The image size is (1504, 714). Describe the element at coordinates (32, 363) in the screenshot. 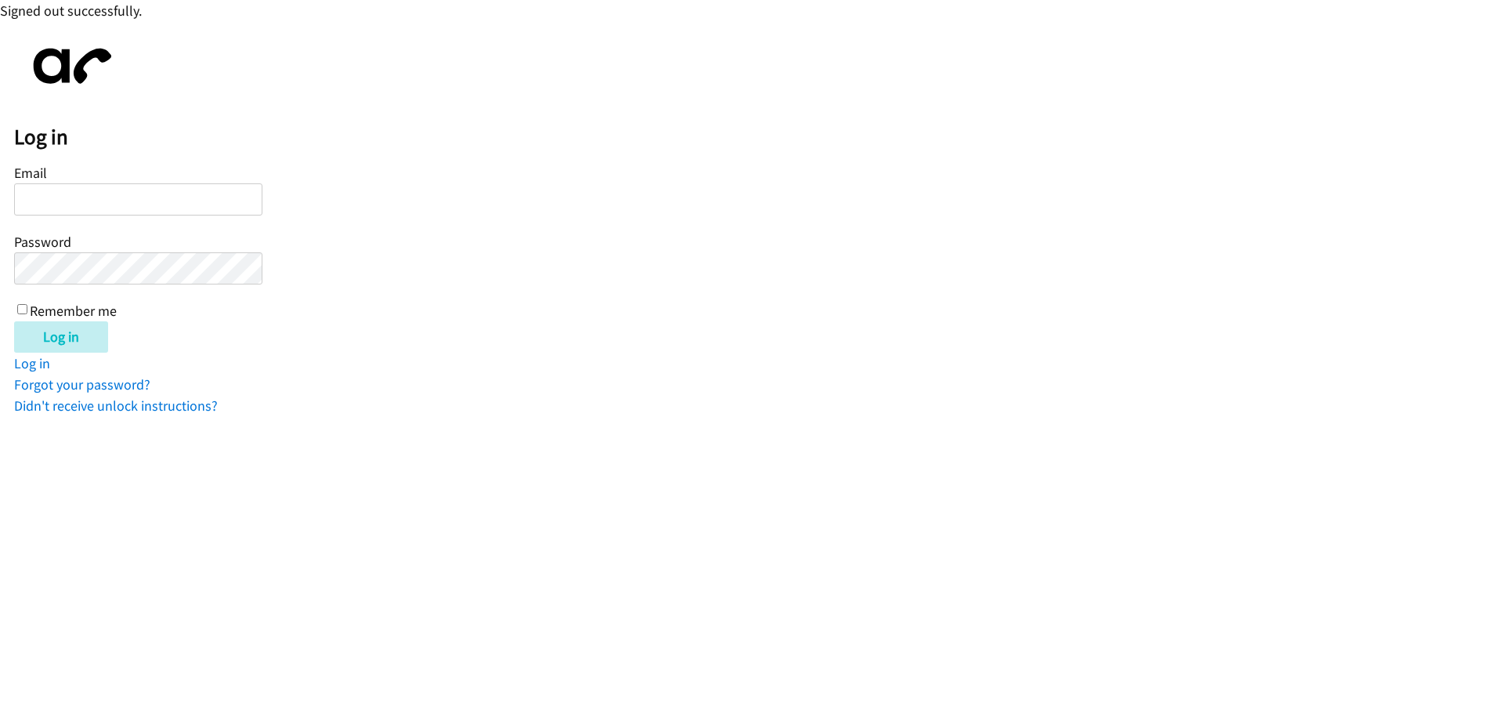

I see `a: Log in` at that location.